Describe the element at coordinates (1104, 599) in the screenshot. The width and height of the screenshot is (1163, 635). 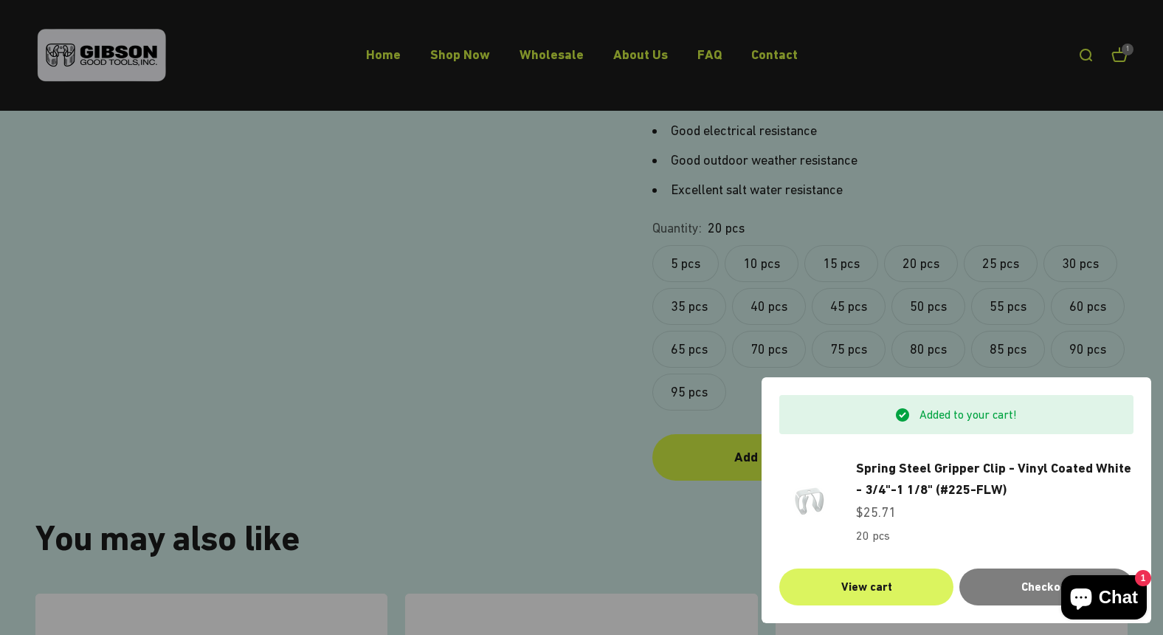
I see `inbox-online-store-chat: Shopify online store chat` at that location.